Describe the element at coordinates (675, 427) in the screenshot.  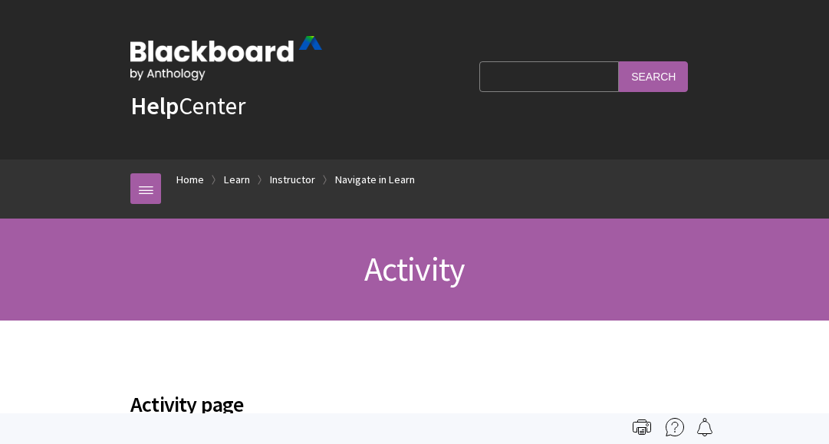
I see `img: More help` at that location.